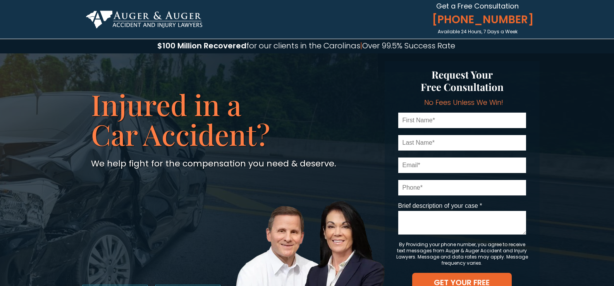  What do you see at coordinates (478, 31) in the screenshot?
I see `span: Available 24 Hours, 7 Days a Week` at bounding box center [478, 31].